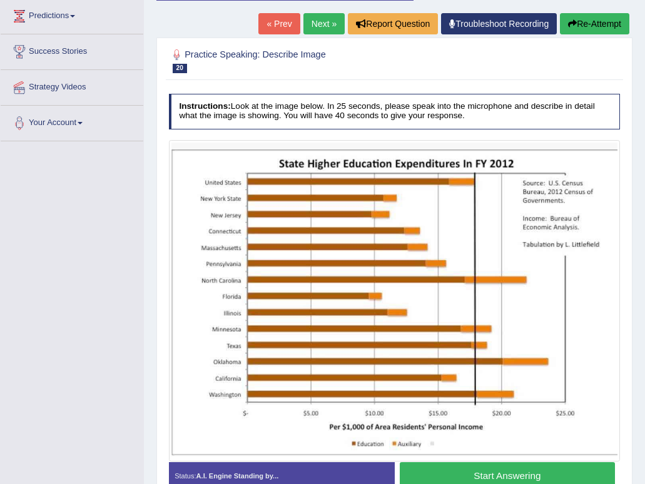 This screenshot has width=645, height=484. Describe the element at coordinates (72, 50) in the screenshot. I see `a: Success Stories` at that location.